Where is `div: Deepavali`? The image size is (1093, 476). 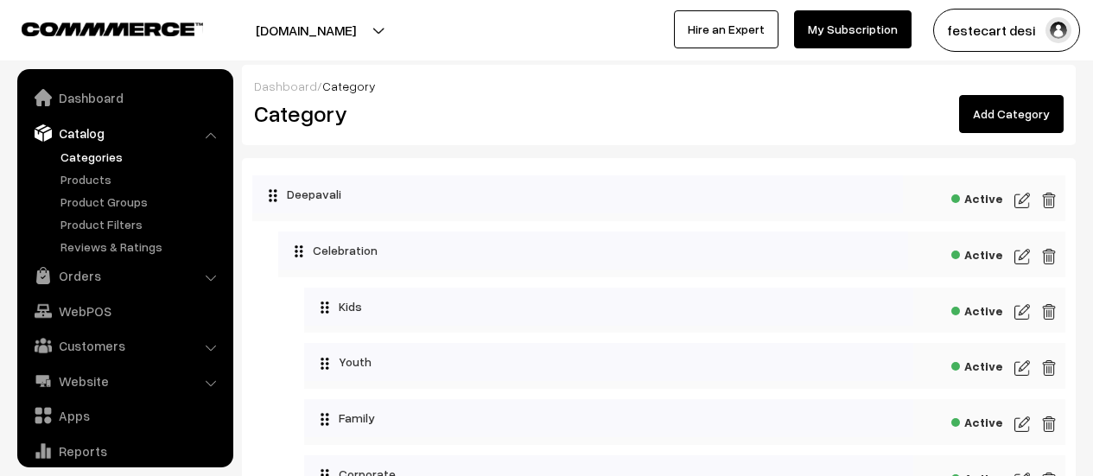 div: Deepavali is located at coordinates (577, 194).